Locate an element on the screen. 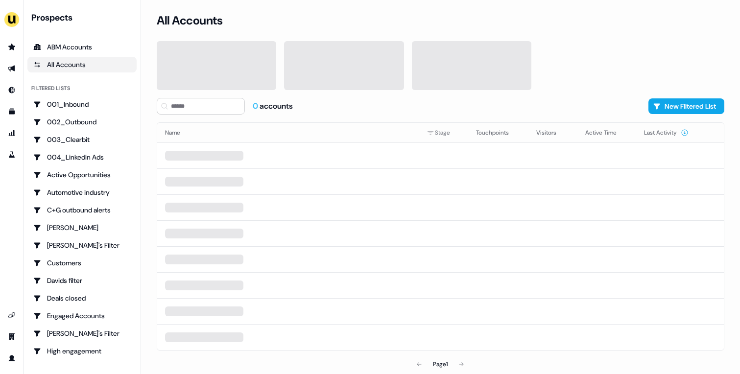 The height and width of the screenshot is (374, 740). div: 004_LinkedIn Ads is located at coordinates (82, 157).